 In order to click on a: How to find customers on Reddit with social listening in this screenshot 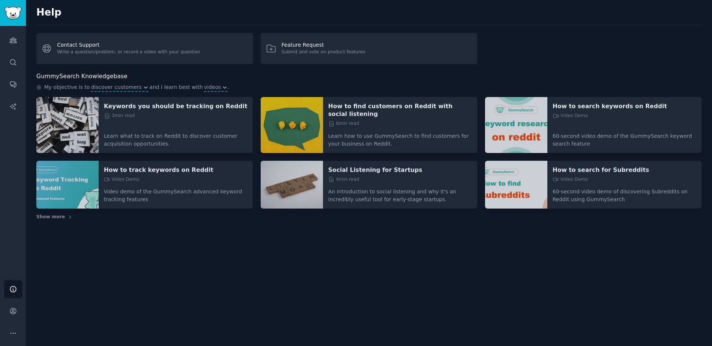, I will do `click(400, 110)`.